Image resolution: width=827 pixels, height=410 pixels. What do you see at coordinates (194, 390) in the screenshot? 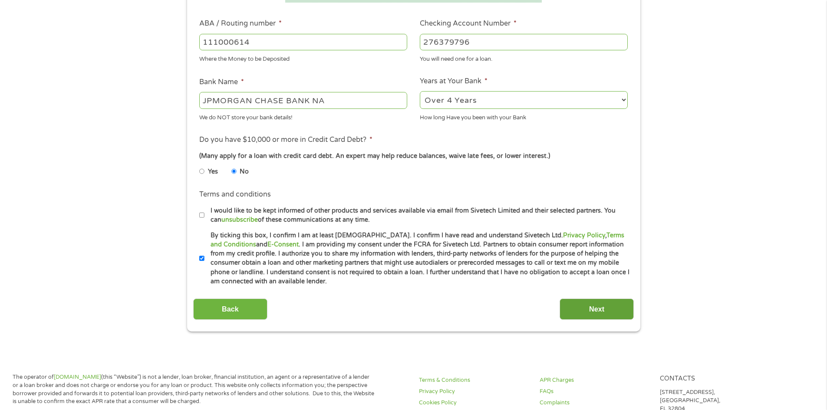
I see `p: The operator of (this “Website”) is not a lender, loan broker, financial institution, an agent or...` at bounding box center [194, 390].